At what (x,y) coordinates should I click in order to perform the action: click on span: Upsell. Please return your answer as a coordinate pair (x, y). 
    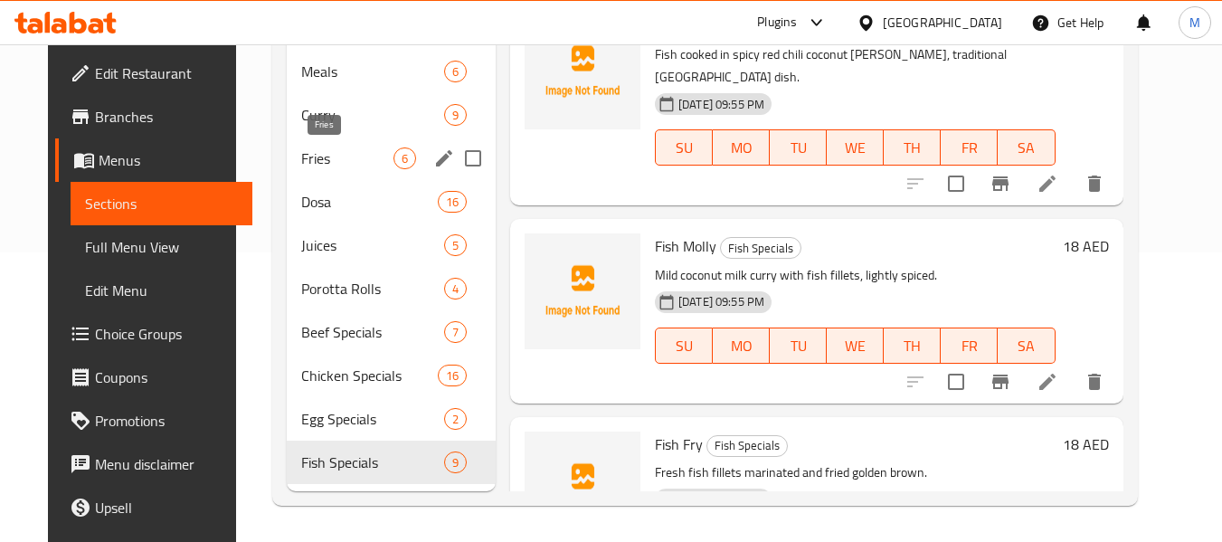
    Looking at the image, I should click on (166, 507).